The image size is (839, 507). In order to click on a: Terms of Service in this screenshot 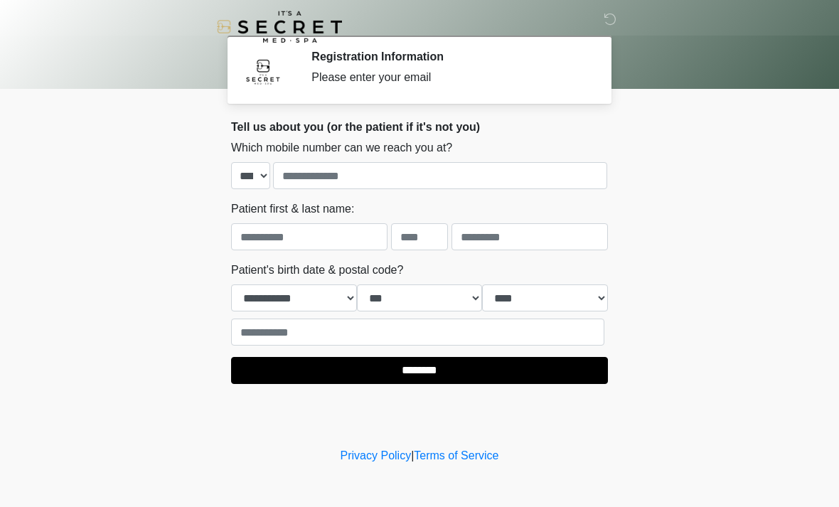, I will do `click(456, 455)`.